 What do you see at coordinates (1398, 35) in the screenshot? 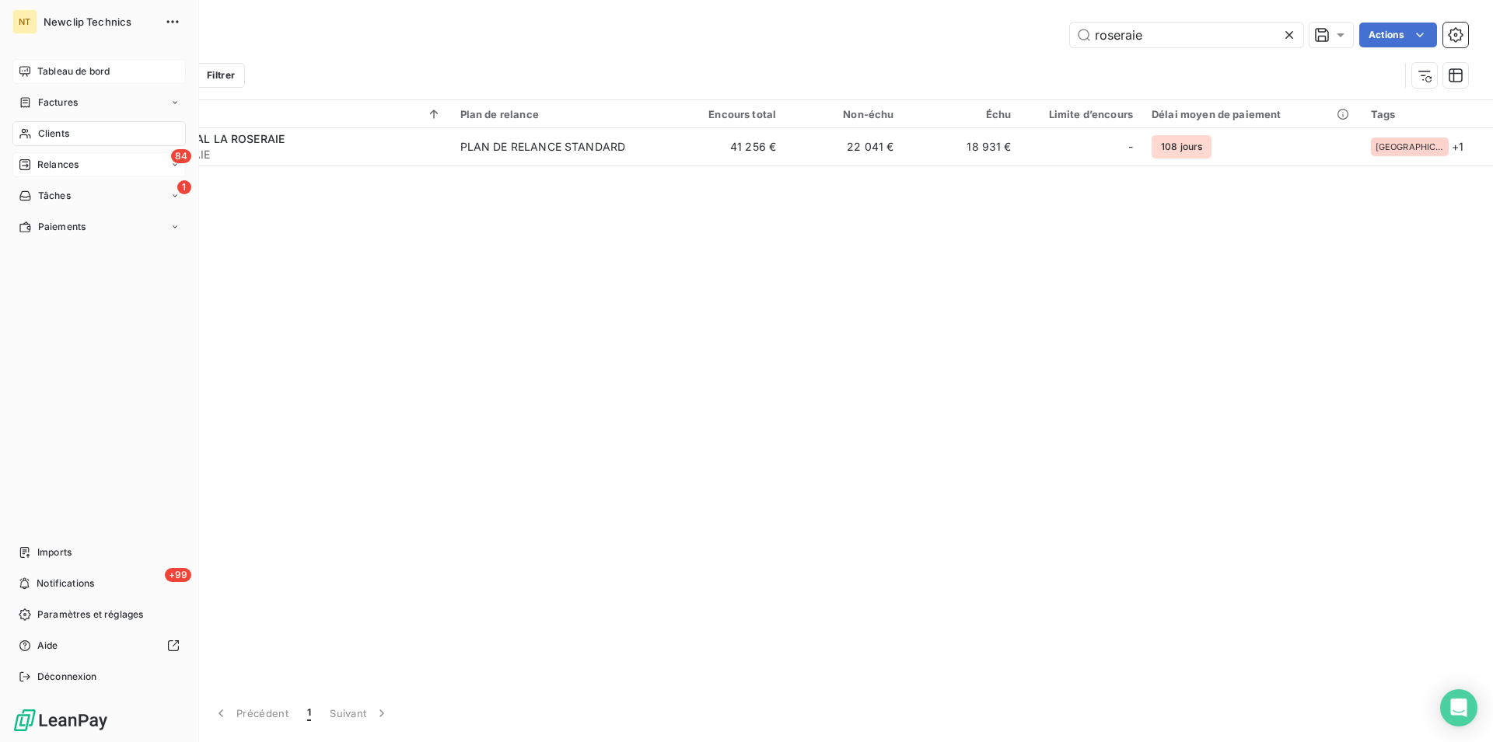
I see `button: Actions` at bounding box center [1398, 35].